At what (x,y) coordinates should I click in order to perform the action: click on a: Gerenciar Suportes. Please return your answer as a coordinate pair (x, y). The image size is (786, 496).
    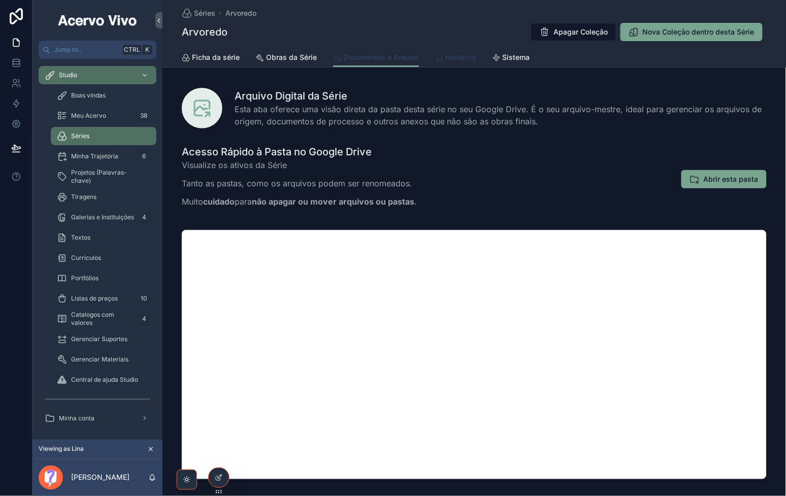
    Looking at the image, I should click on (104, 339).